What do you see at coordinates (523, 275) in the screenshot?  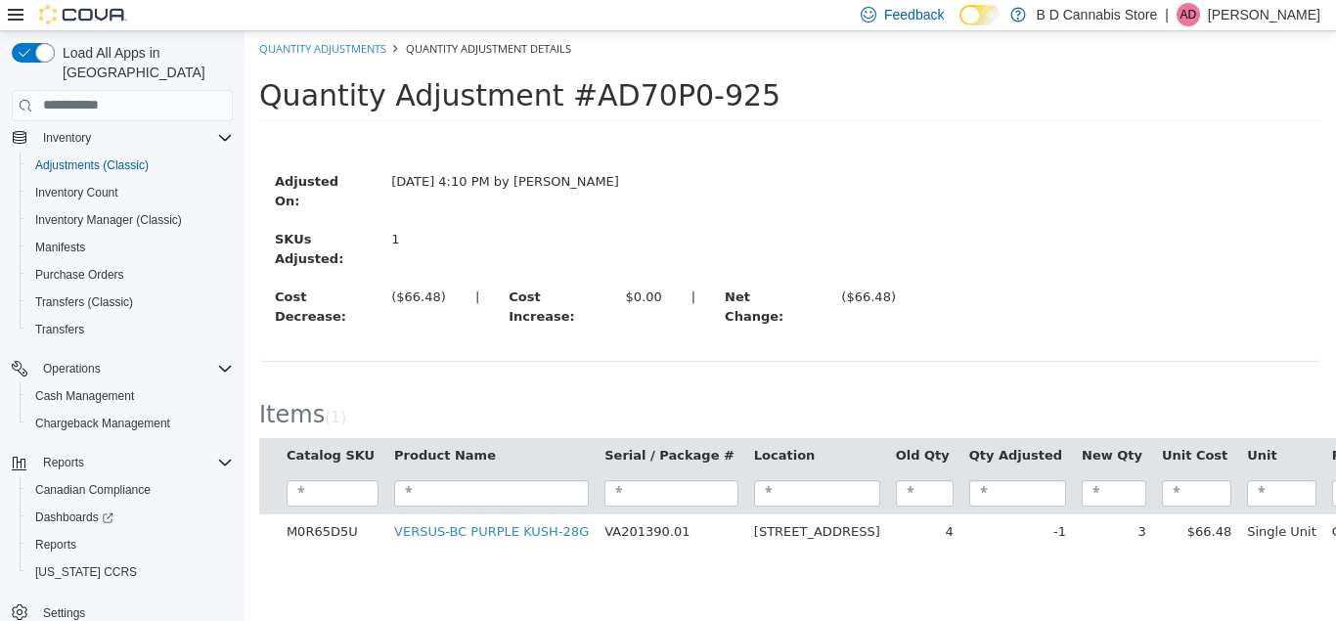 I see `label: Net Change:` at bounding box center [523, 275].